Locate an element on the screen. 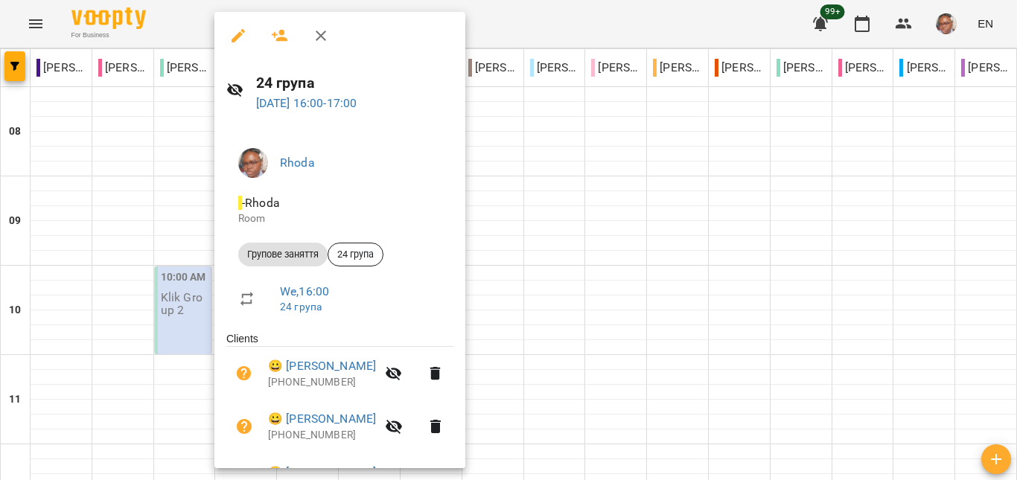 This screenshot has height=480, width=1017. a: Rhoda is located at coordinates (297, 162).